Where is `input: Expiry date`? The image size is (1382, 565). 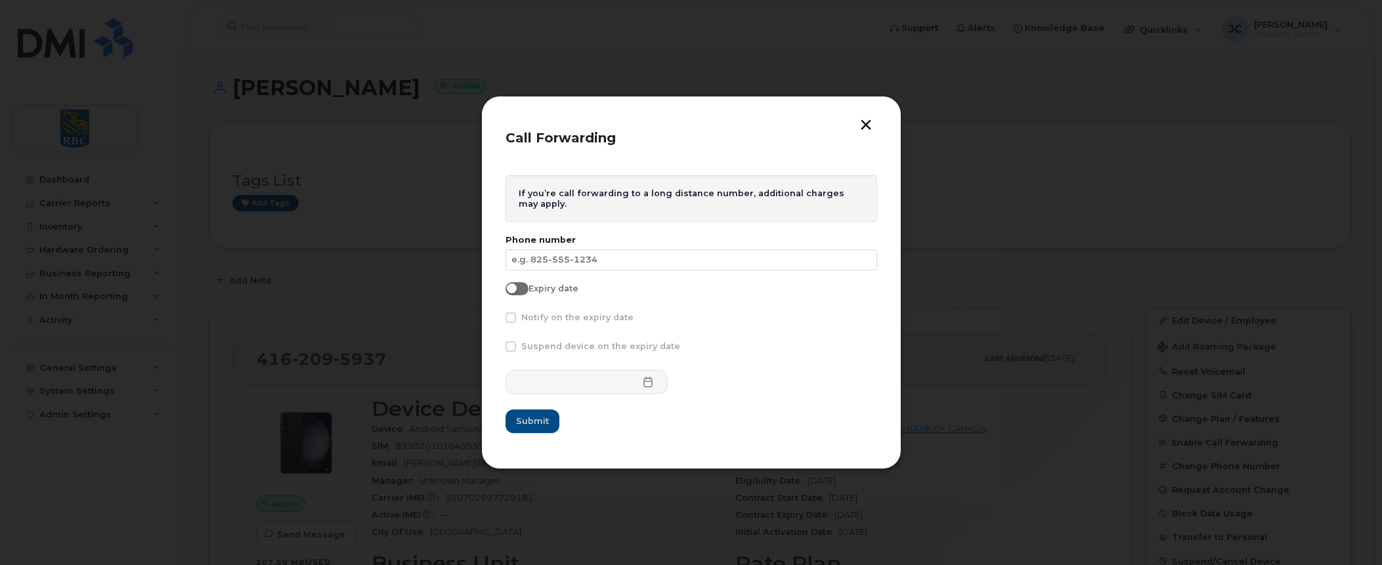
input: Expiry date is located at coordinates (511, 288).